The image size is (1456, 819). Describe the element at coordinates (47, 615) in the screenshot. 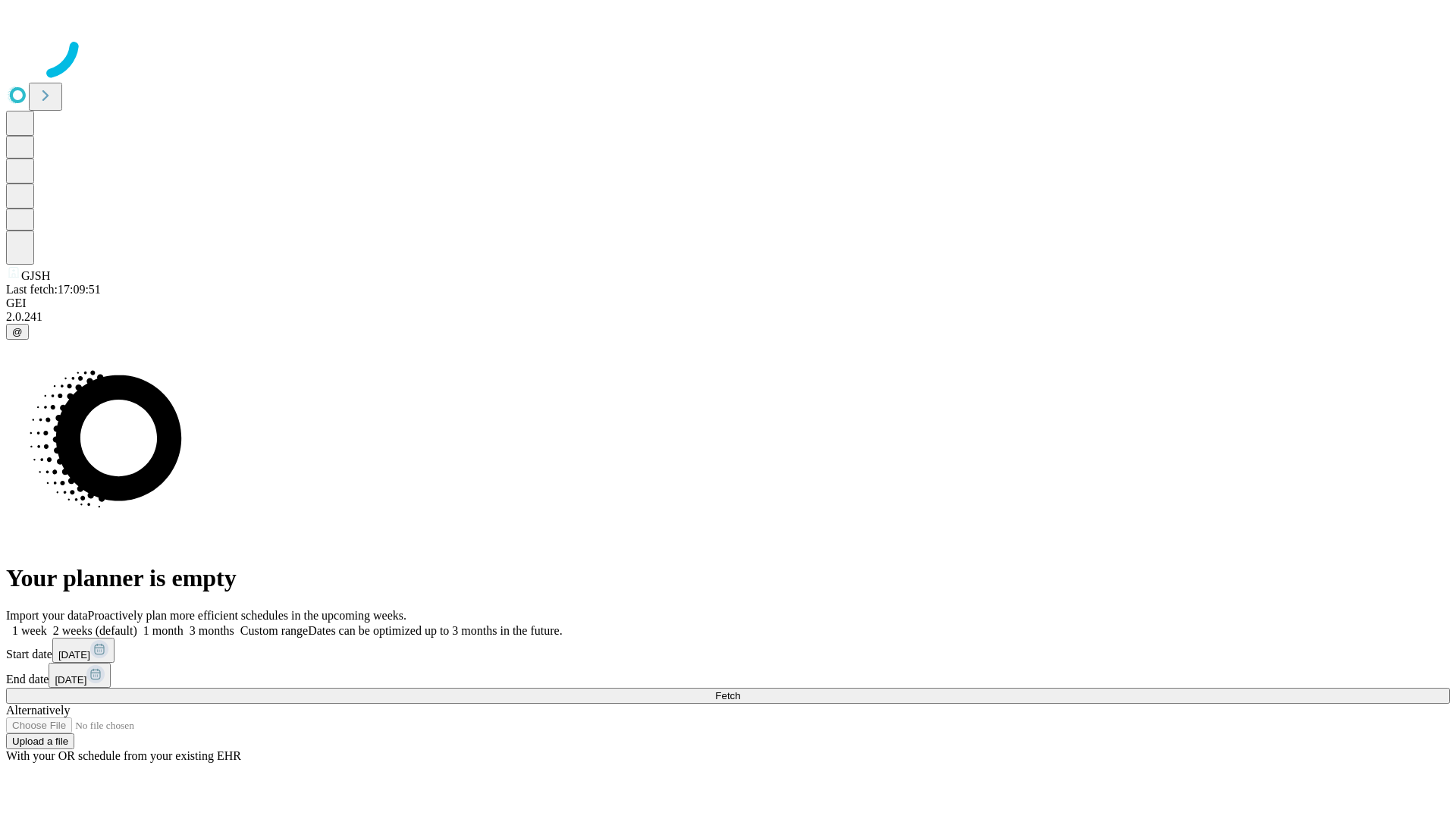

I see `span: Import your data` at that location.